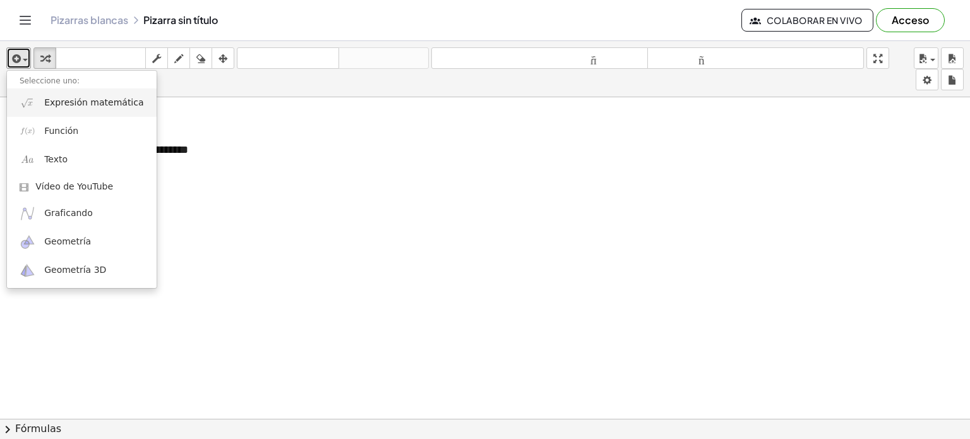  What do you see at coordinates (89, 20) in the screenshot?
I see `a: Pizarras blancas` at bounding box center [89, 20].